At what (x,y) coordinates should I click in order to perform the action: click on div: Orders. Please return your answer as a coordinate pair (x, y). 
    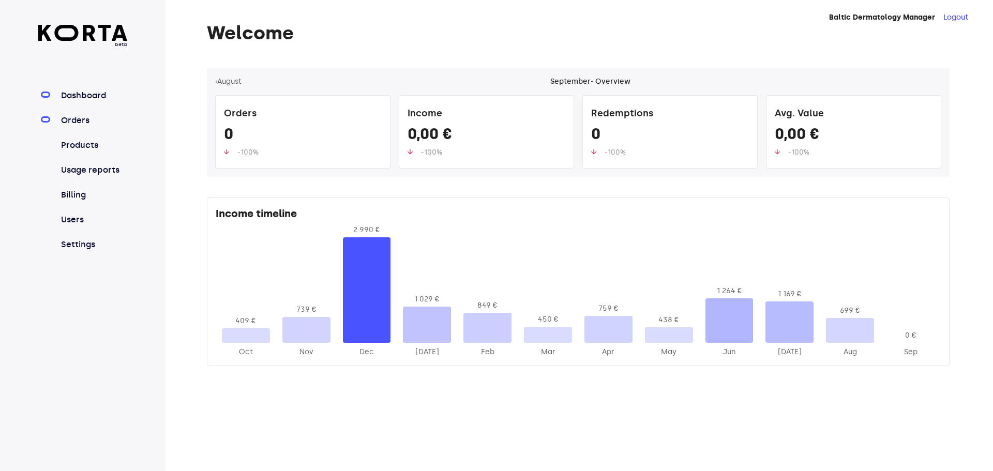
    Looking at the image, I should click on (303, 114).